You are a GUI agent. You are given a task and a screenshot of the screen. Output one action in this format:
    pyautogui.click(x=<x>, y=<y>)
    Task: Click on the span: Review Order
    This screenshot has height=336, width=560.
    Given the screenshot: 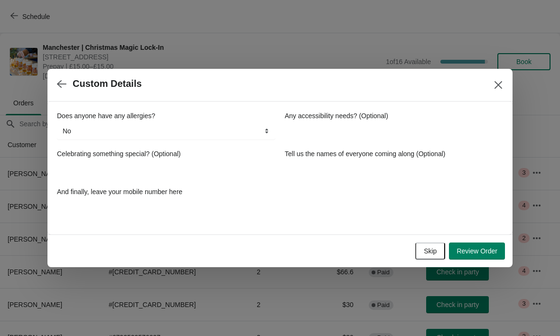 What is the action you would take?
    pyautogui.click(x=477, y=251)
    